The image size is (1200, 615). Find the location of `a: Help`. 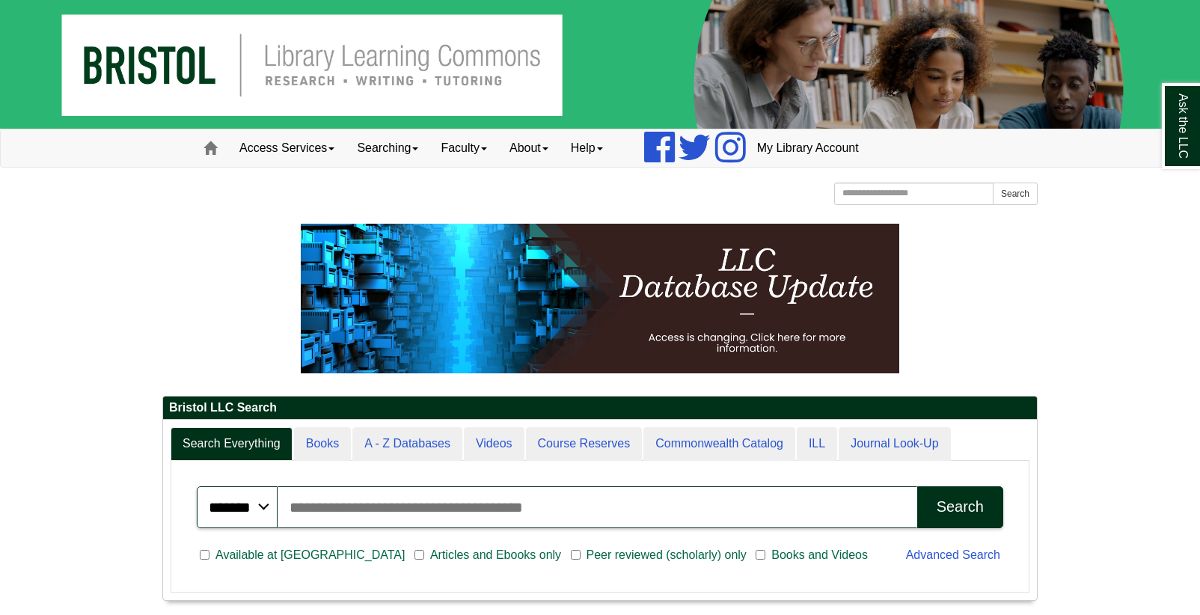

a: Help is located at coordinates (587, 148).